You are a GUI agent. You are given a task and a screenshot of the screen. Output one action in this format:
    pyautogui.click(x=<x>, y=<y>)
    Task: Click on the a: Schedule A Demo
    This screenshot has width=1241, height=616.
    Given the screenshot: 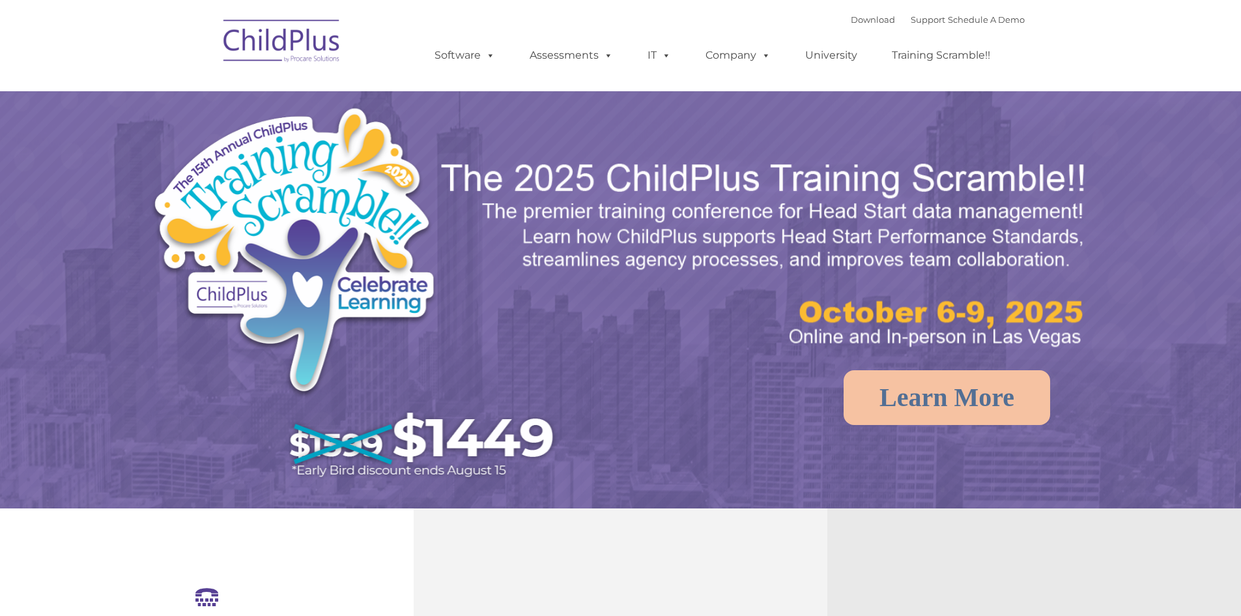 What is the action you would take?
    pyautogui.click(x=987, y=20)
    